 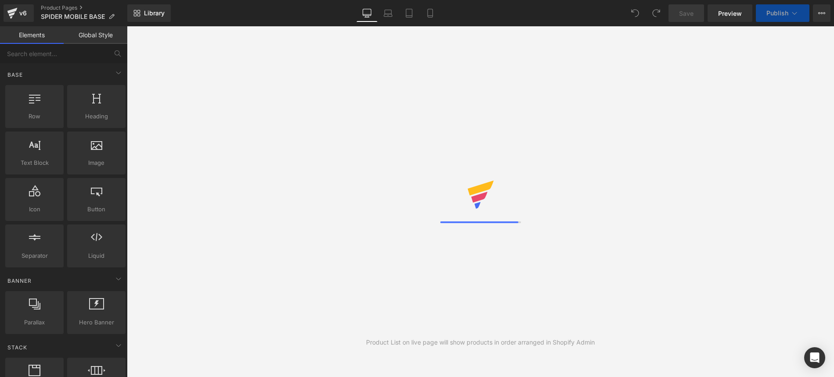 What do you see at coordinates (730, 13) in the screenshot?
I see `span: Preview` at bounding box center [730, 13].